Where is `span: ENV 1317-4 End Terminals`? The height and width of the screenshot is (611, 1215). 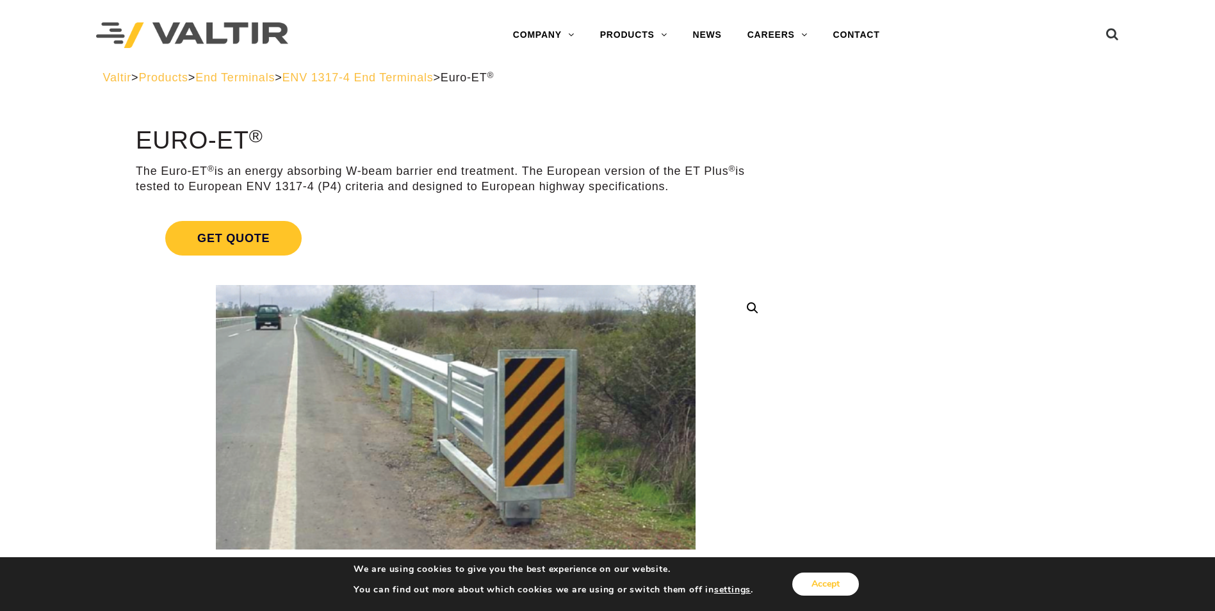
span: ENV 1317-4 End Terminals is located at coordinates (358, 77).